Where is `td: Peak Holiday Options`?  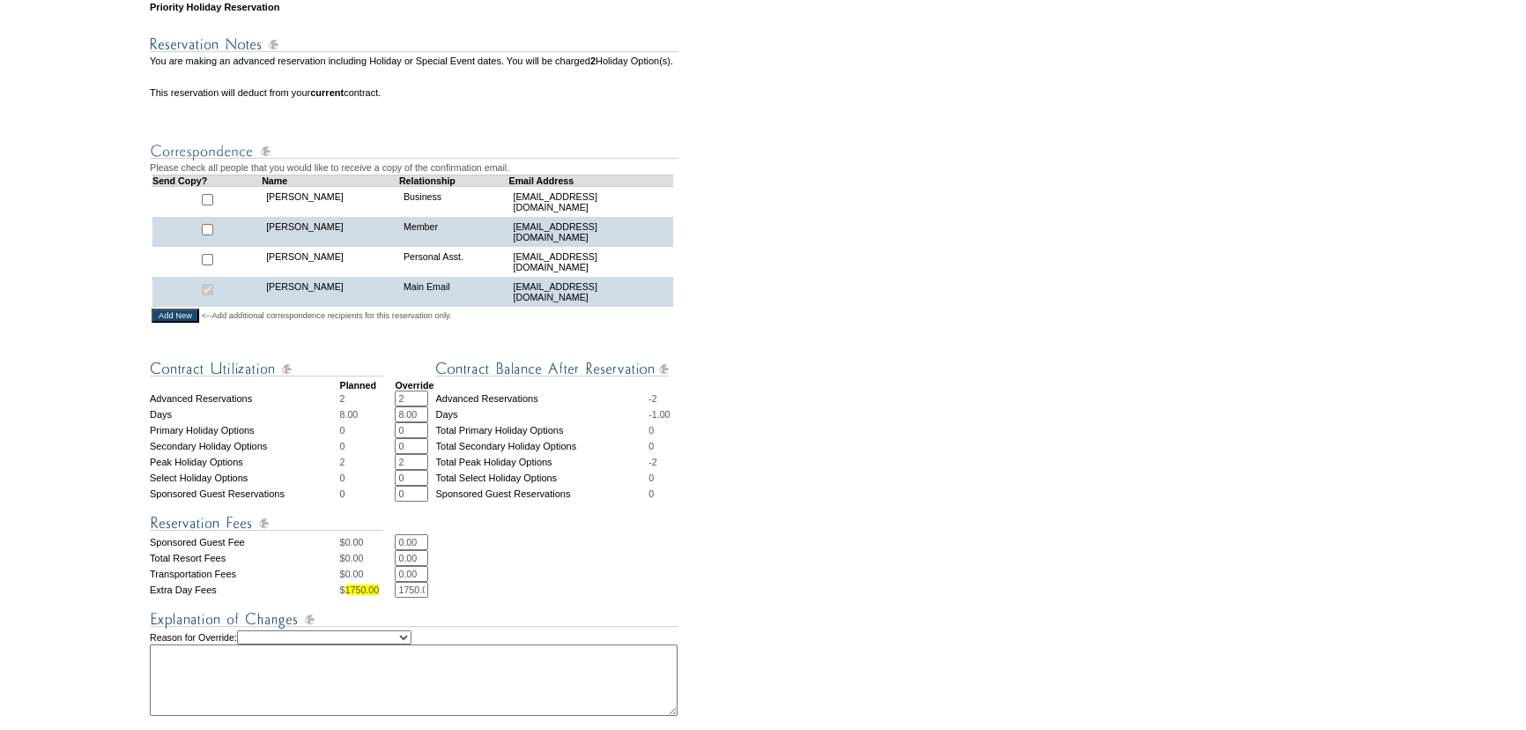
td: Peak Holiday Options is located at coordinates (244, 462).